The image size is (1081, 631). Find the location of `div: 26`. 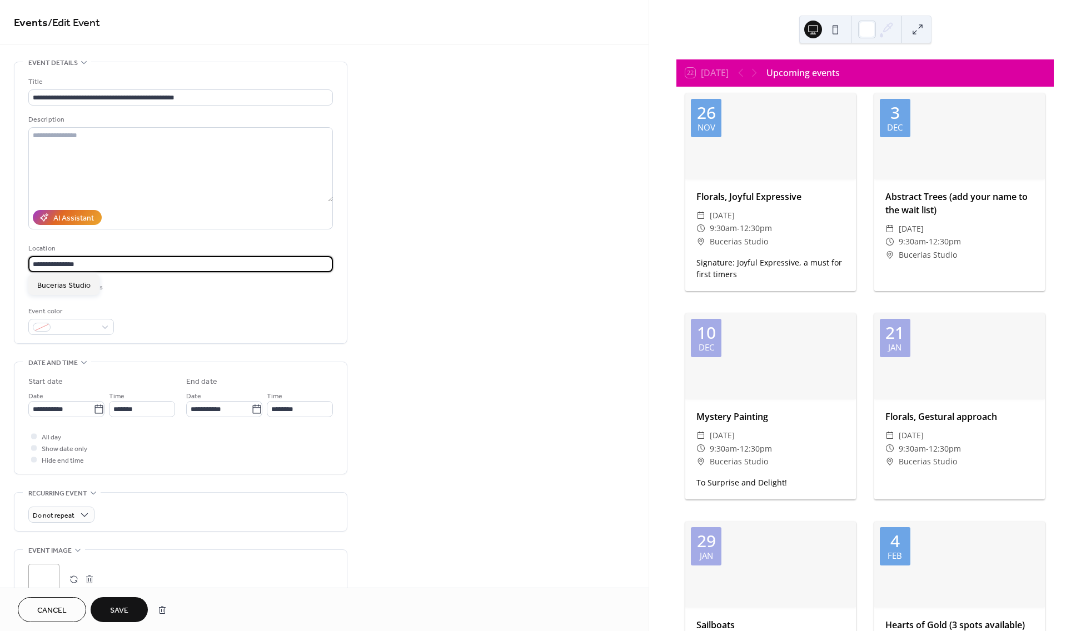

div: 26 is located at coordinates (706, 113).